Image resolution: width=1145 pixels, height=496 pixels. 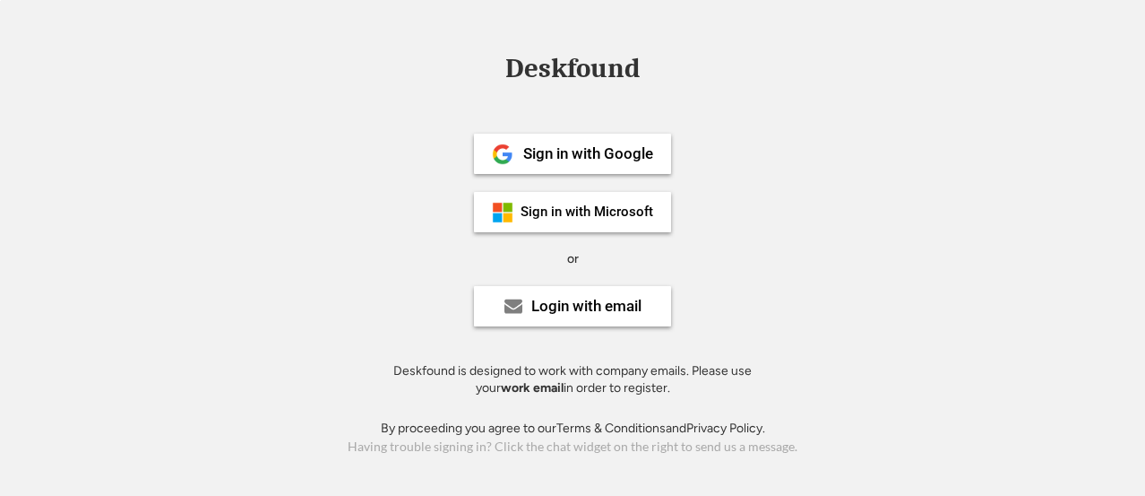 I want to click on a: Privacy Policy., so click(x=726, y=428).